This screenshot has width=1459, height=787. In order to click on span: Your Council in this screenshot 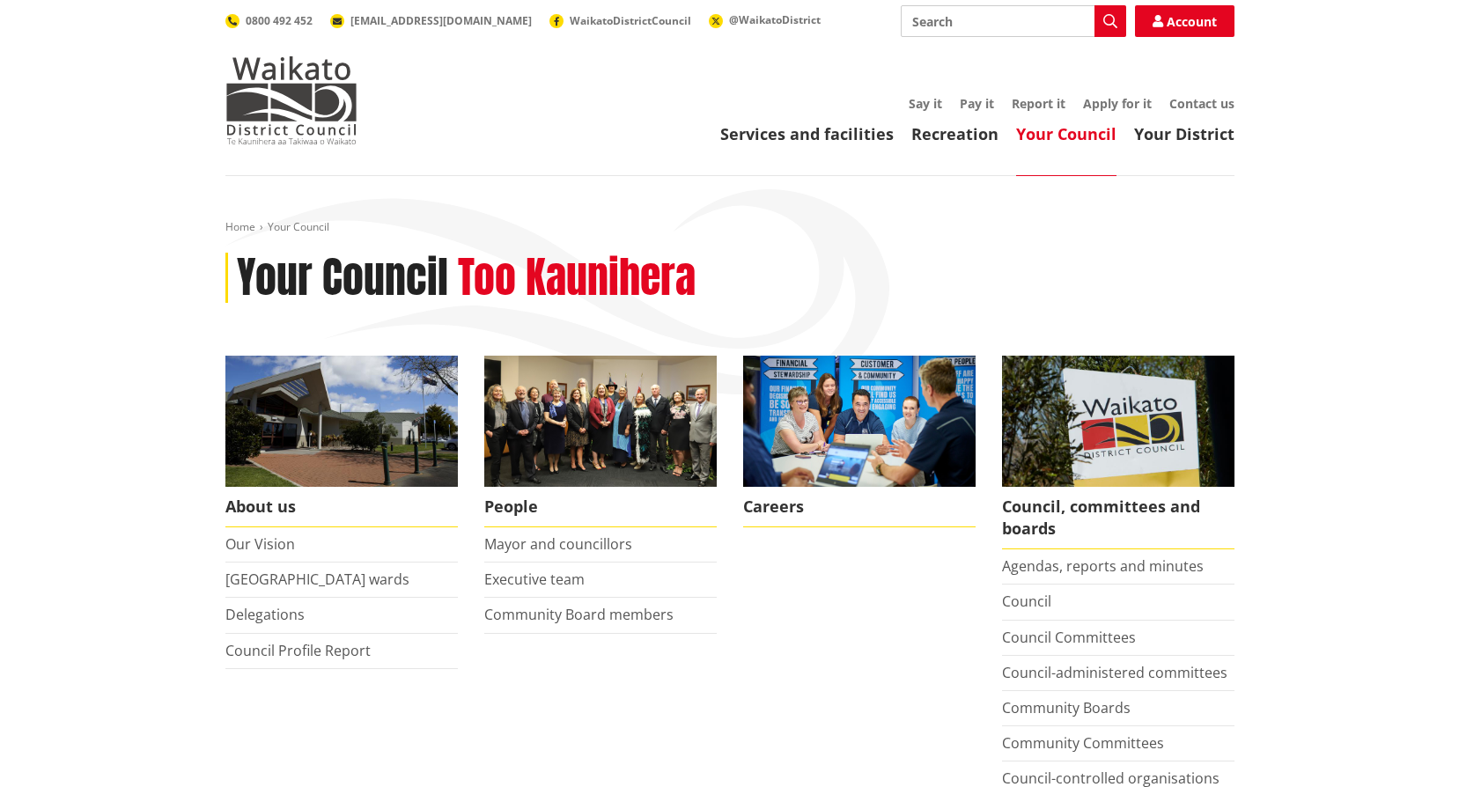, I will do `click(298, 226)`.